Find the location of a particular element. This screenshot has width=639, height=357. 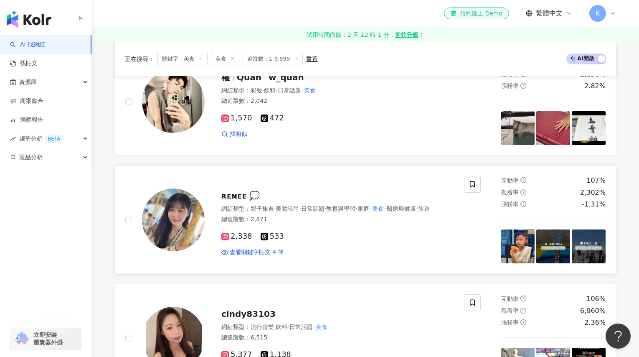

a: 洞察報告 is located at coordinates (27, 120).